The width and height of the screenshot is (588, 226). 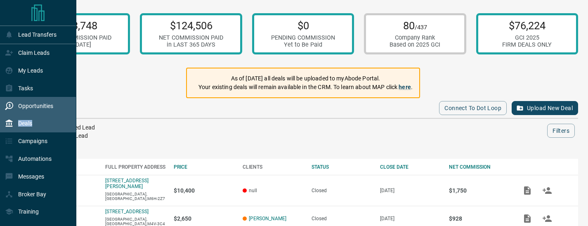 I want to click on p: Your existing deals will remain available in the CRM. To learn about MAP click ., so click(x=305, y=87).